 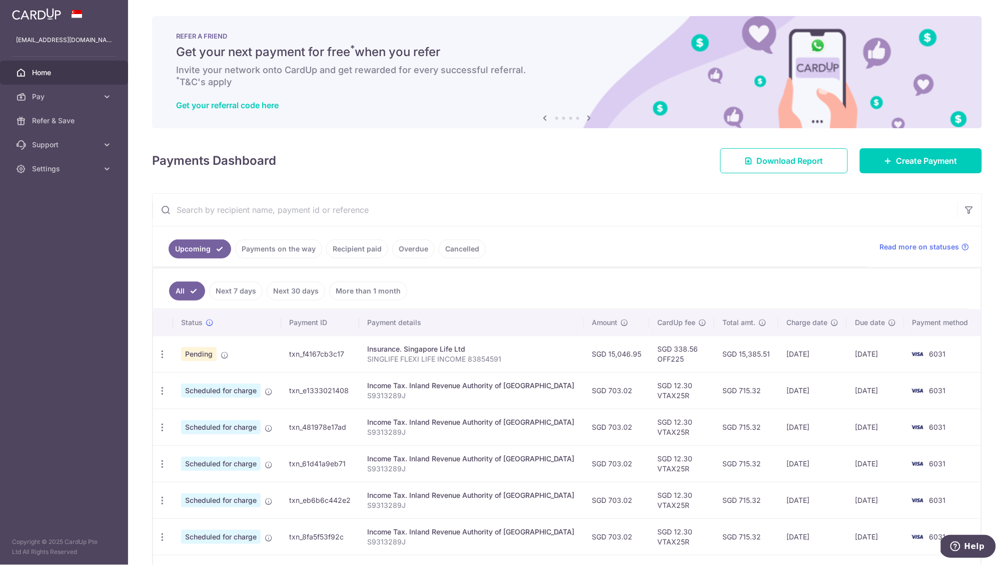 What do you see at coordinates (462, 249) in the screenshot?
I see `a: Cancelled` at bounding box center [462, 249].